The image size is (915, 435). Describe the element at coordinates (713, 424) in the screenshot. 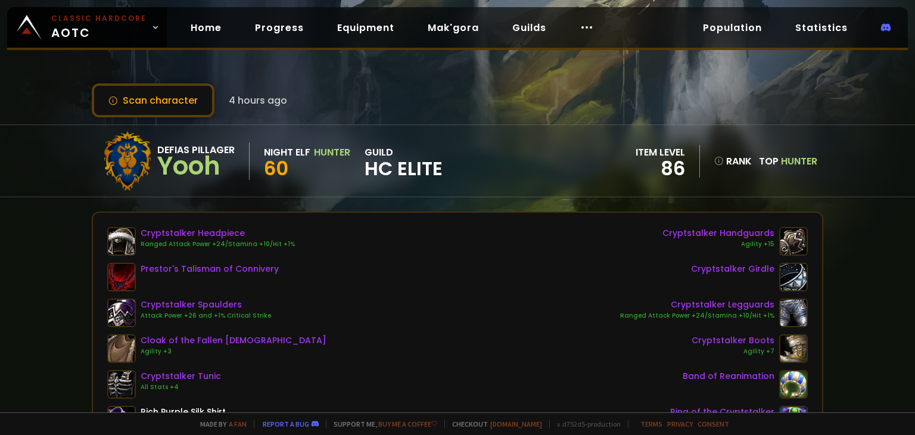

I see `a: Consent` at that location.